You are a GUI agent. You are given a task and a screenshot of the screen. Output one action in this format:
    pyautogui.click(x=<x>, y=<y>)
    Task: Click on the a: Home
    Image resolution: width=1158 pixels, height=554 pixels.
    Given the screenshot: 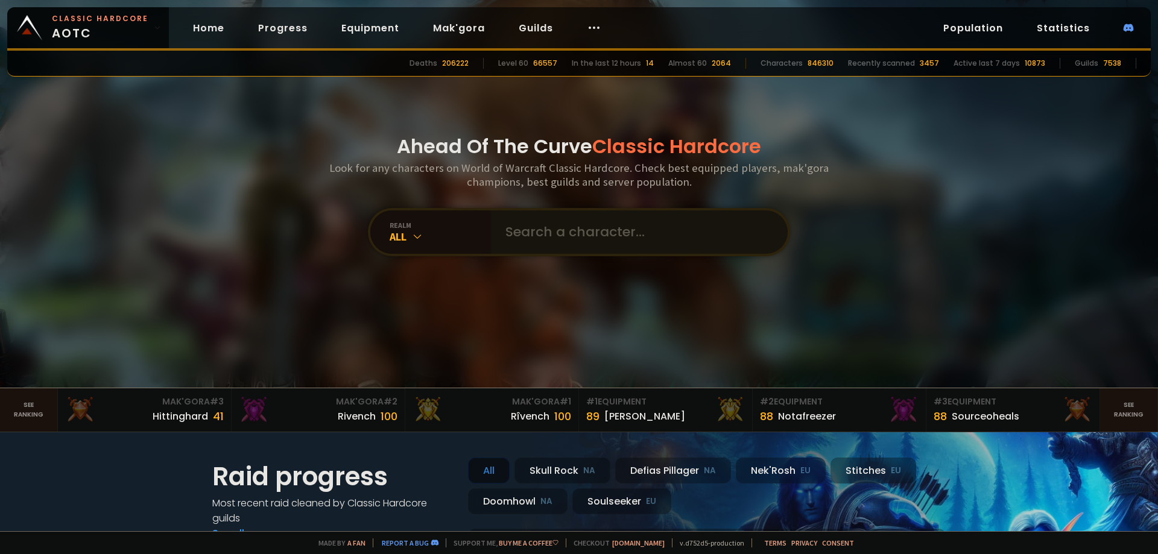 What is the action you would take?
    pyautogui.click(x=209, y=28)
    